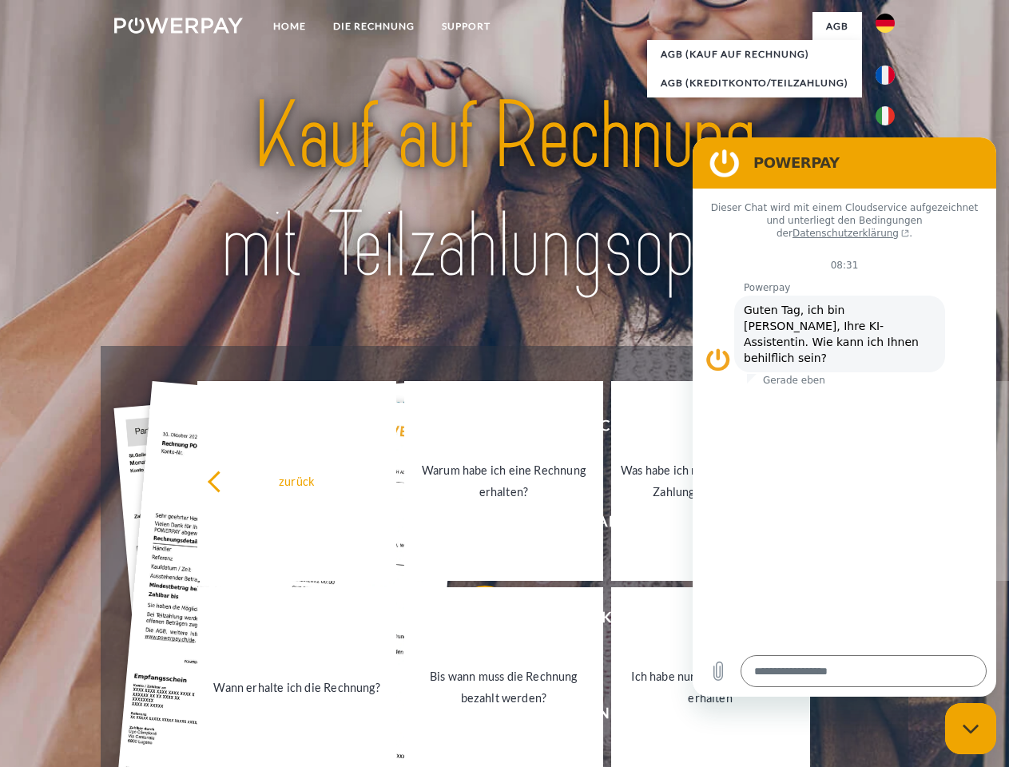 This screenshot has height=767, width=1009. What do you see at coordinates (710, 687) in the screenshot?
I see `div: Ich habe nur eine Teillieferung erhalten` at bounding box center [710, 687].